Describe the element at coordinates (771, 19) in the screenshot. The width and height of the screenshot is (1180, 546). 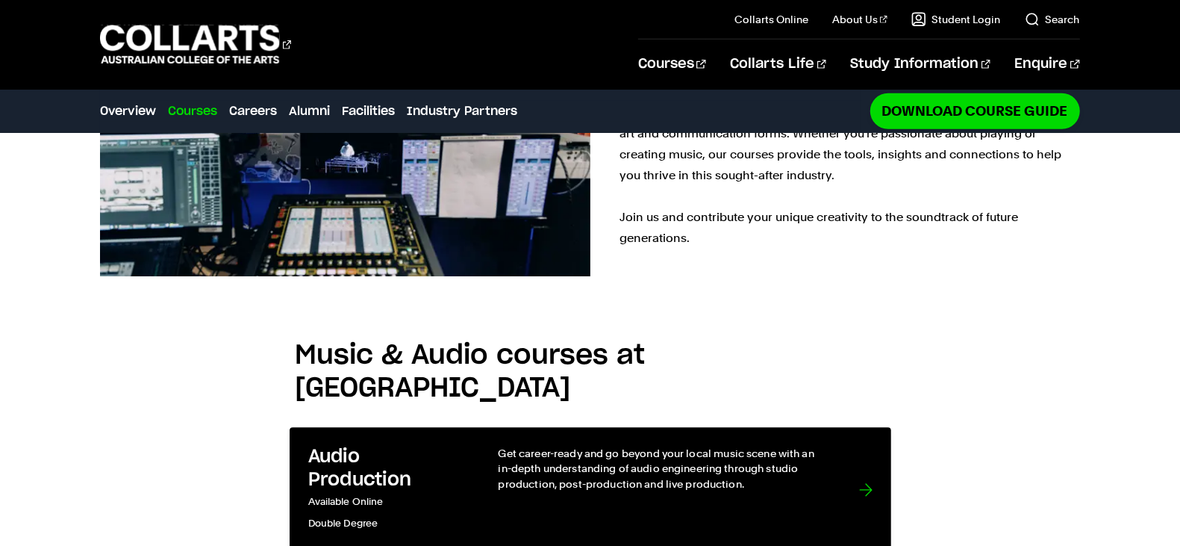
I see `a: Collarts Online` at that location.